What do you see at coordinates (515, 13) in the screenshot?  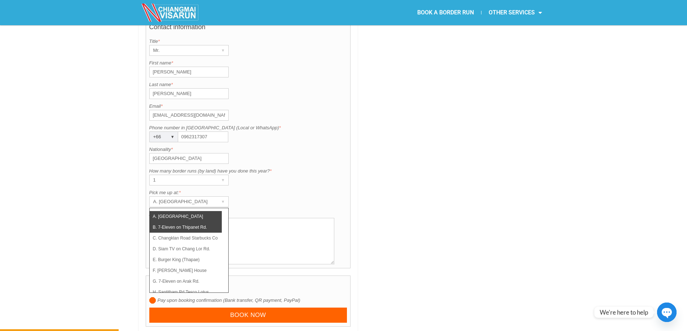 I see `a: OTHER SERVICES` at bounding box center [515, 13].